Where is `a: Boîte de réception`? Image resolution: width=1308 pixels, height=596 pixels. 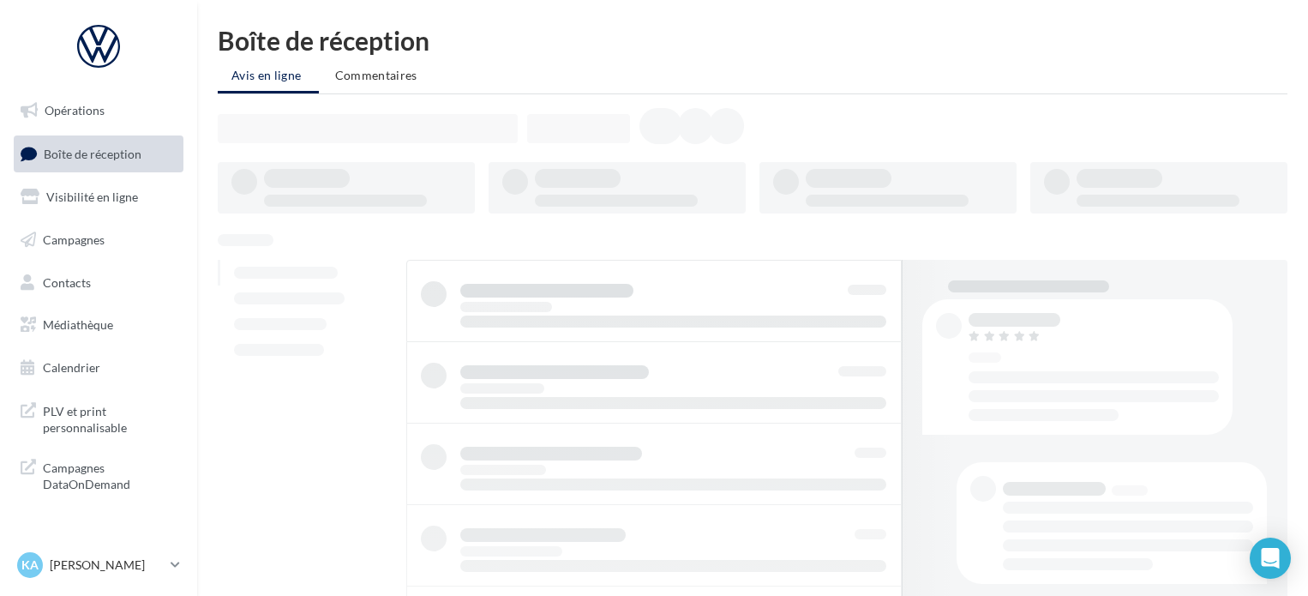
a: Boîte de réception is located at coordinates (99, 153).